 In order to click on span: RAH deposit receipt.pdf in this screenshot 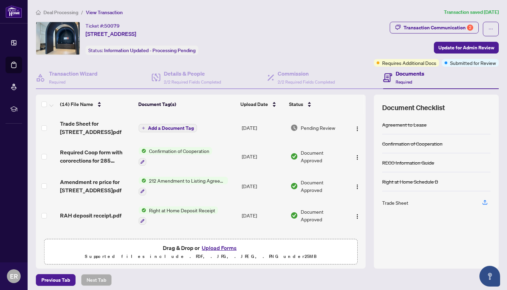, I will do `click(91, 215)`.